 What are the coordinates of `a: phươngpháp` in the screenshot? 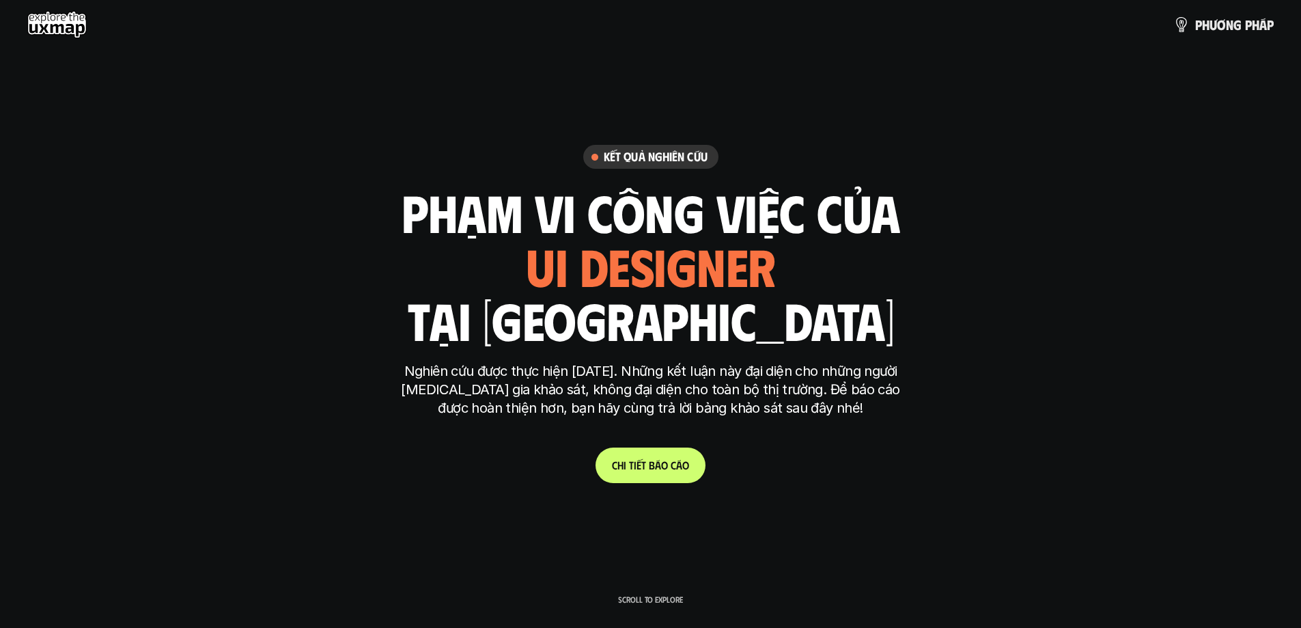 It's located at (1223, 25).